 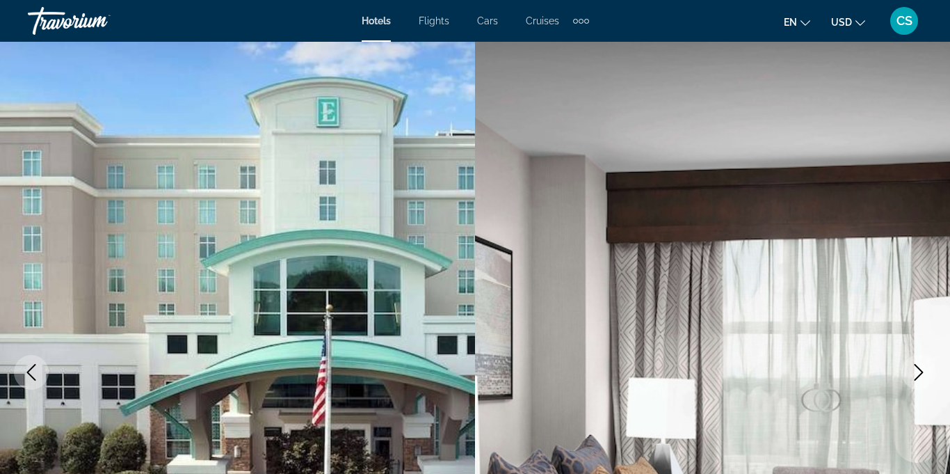 What do you see at coordinates (31, 372) in the screenshot?
I see `button: Previous image` at bounding box center [31, 372].